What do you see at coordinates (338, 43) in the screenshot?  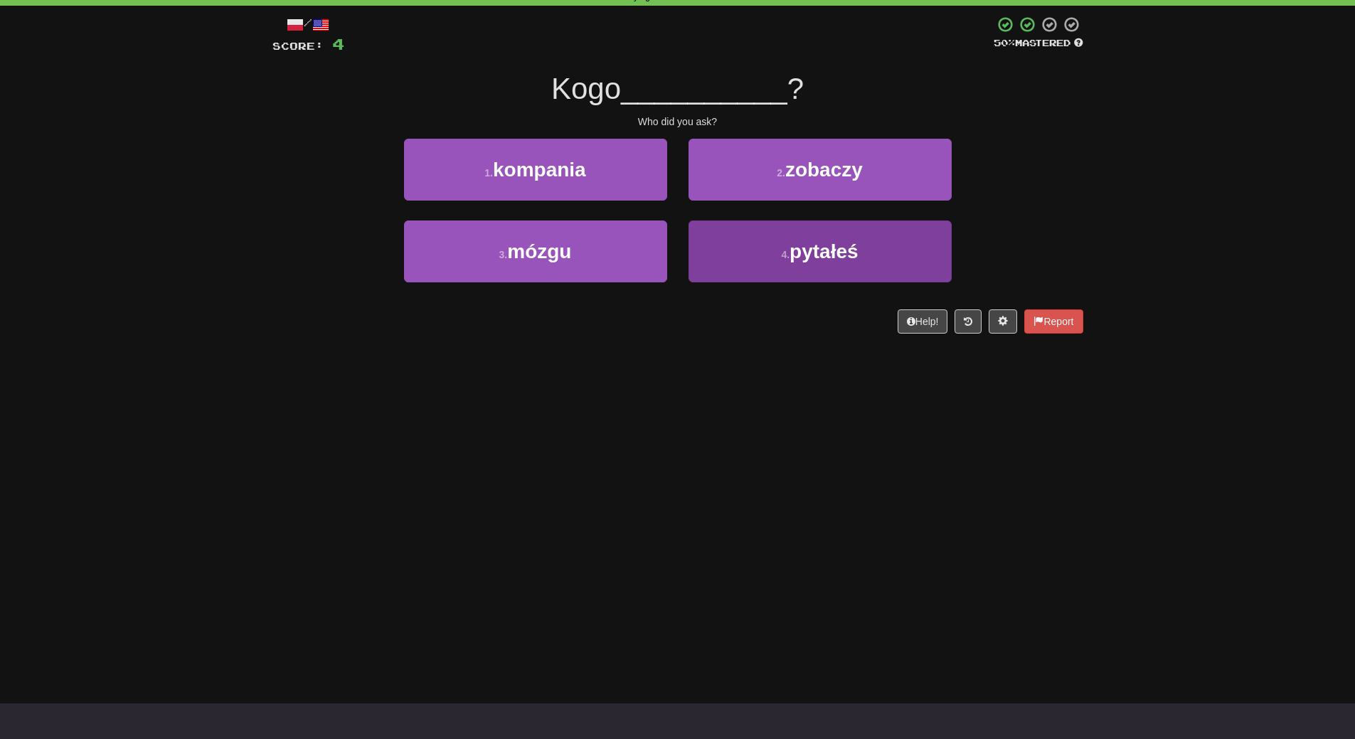 I see `span: 4` at bounding box center [338, 43].